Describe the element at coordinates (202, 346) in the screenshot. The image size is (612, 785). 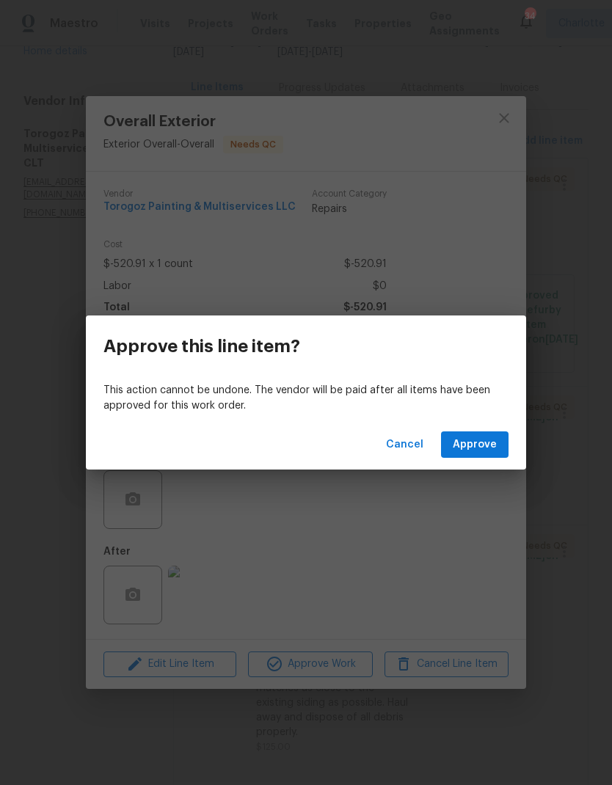
I see `h3: Approve this line item?` at that location.